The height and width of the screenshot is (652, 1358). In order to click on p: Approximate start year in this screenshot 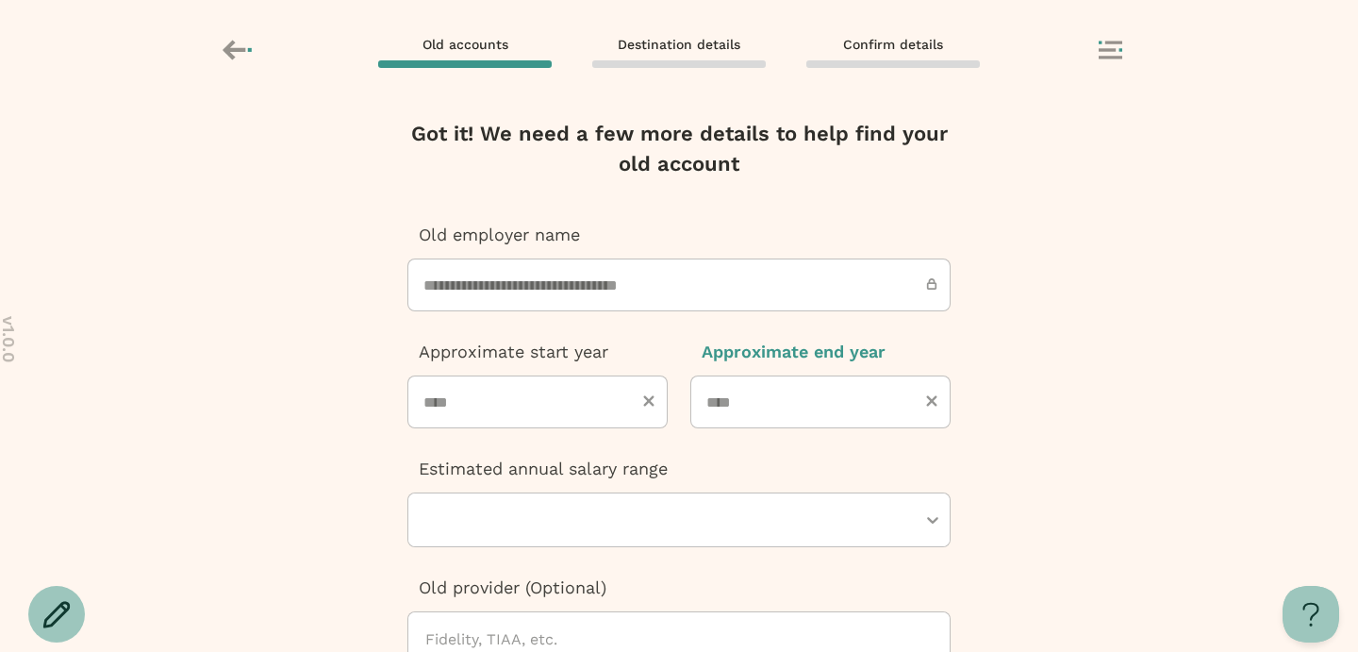, I will do `click(537, 352)`.